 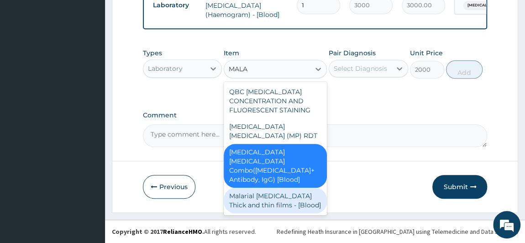 I want to click on div: Select Diagnosis, so click(x=360, y=68).